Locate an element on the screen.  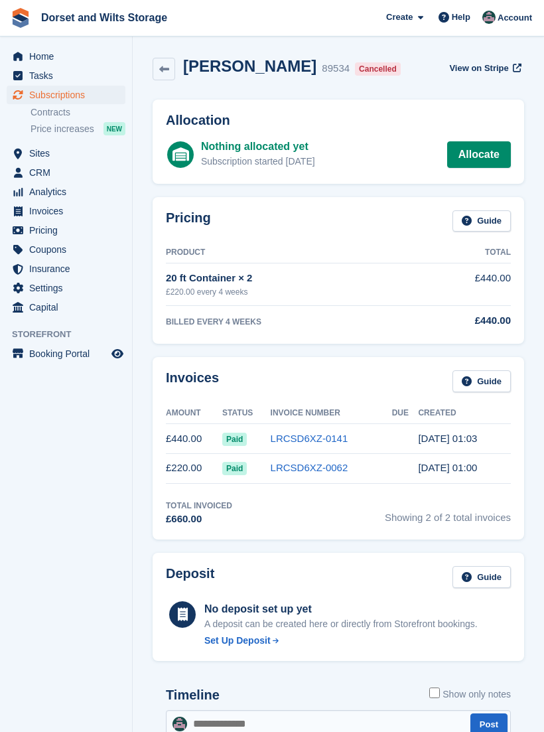
div: Set Up Deposit is located at coordinates (238, 641).